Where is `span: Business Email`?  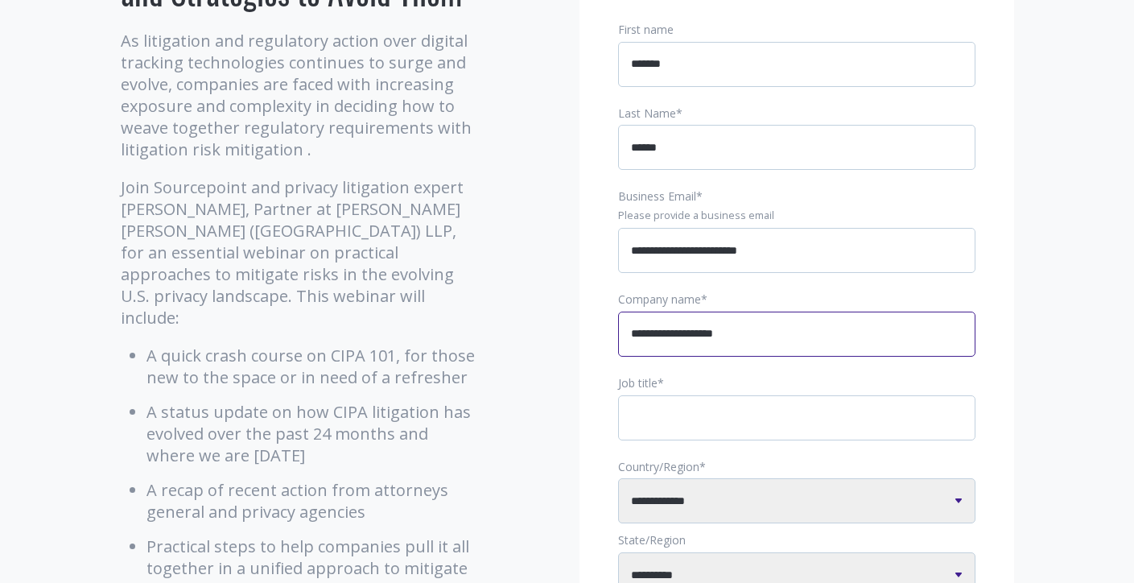 span: Business Email is located at coordinates (657, 196).